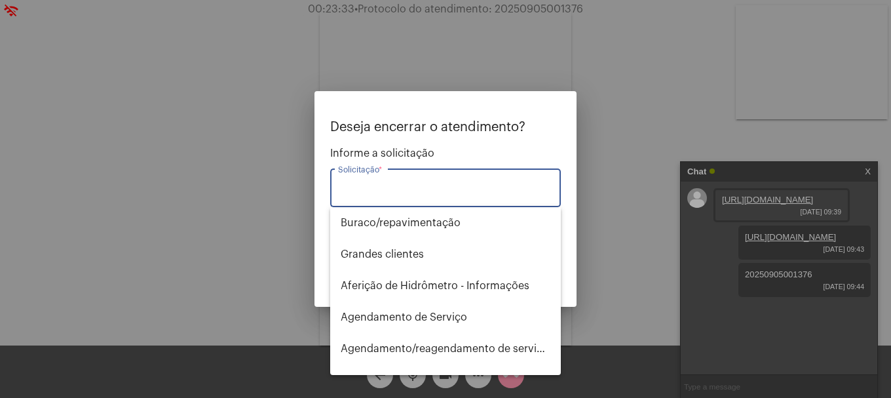 This screenshot has height=398, width=891. I want to click on p: Deseja encerrar o atendimento?, so click(445, 127).